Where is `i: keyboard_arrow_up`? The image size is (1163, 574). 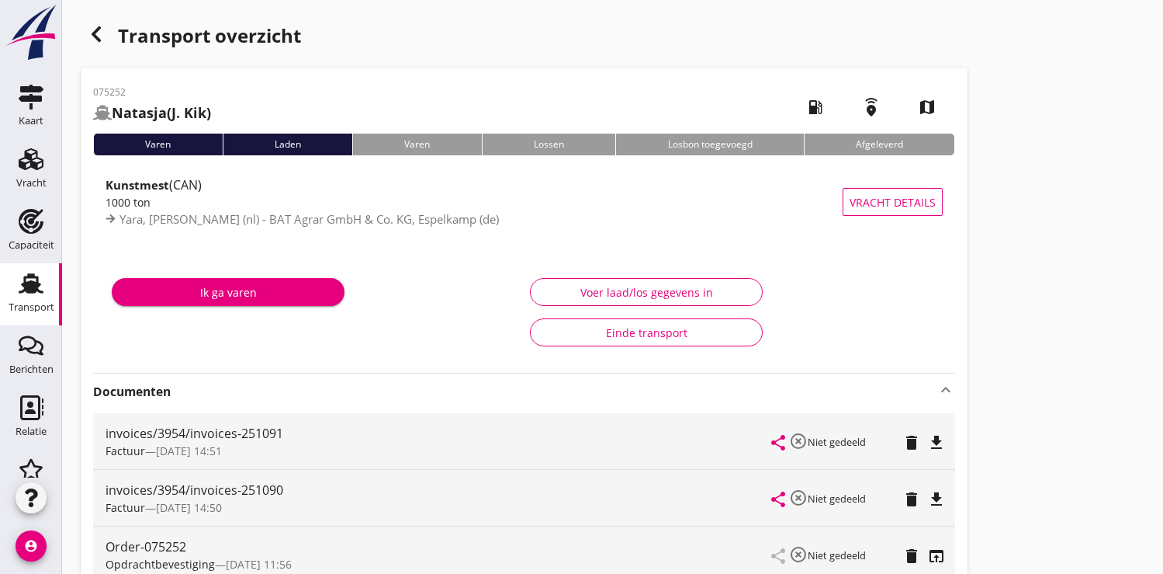 i: keyboard_arrow_up is located at coordinates (946, 390).